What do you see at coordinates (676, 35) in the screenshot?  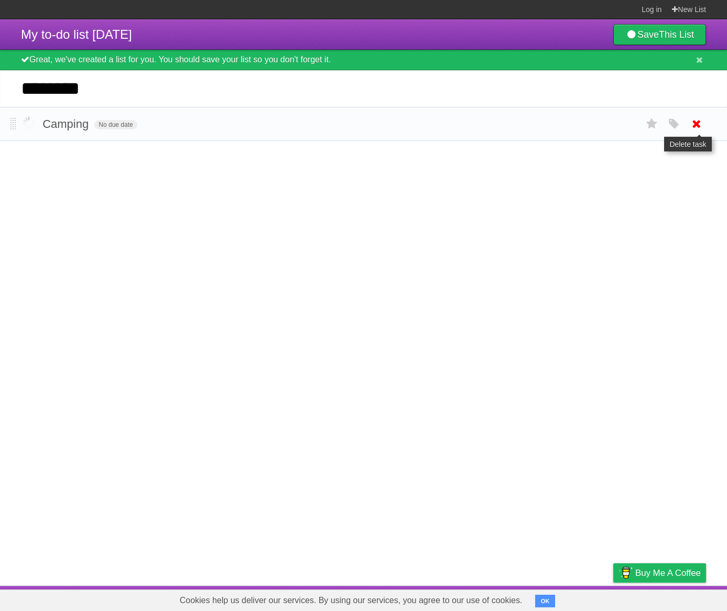 I see `b: This List` at bounding box center [676, 35].